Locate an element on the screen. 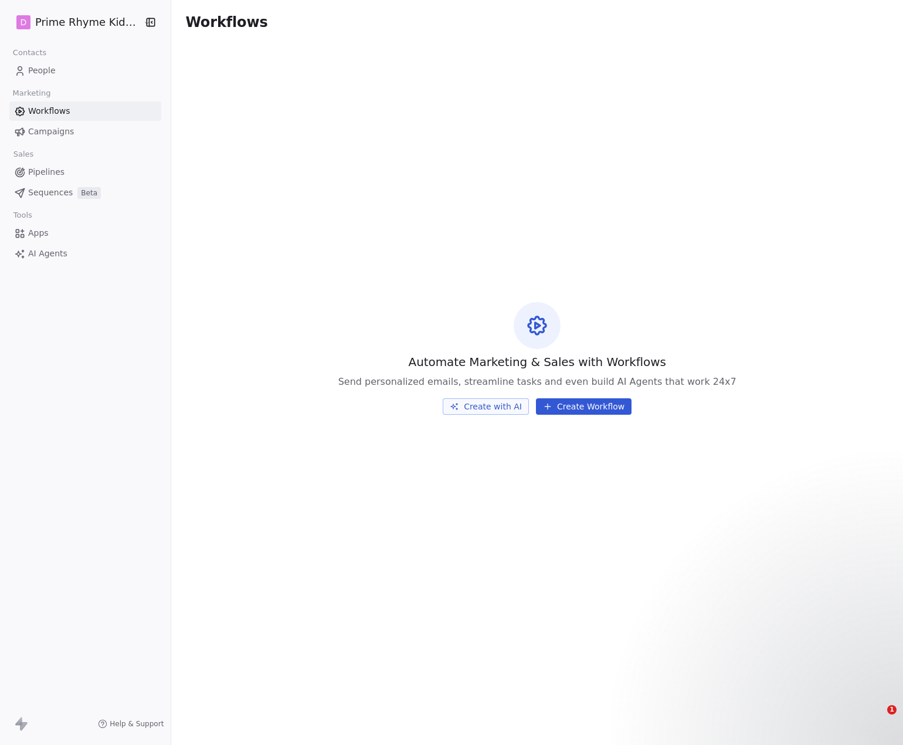  span: Tools is located at coordinates (22, 215).